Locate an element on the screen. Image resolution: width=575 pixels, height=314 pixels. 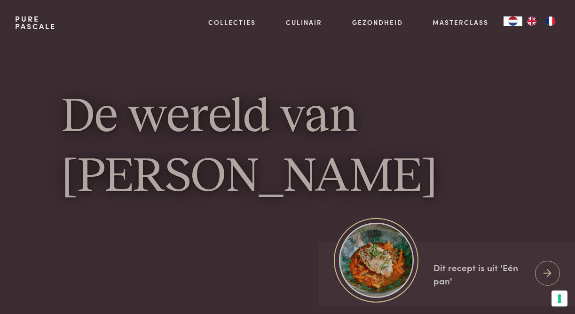
img: https://admin.purepascale.com/wp-content/uploads/2025/08/home_recept_link.jpg is located at coordinates (376, 260).